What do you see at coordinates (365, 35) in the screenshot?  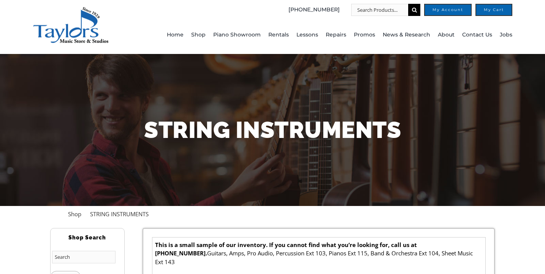 I see `span: Promos` at bounding box center [365, 35].